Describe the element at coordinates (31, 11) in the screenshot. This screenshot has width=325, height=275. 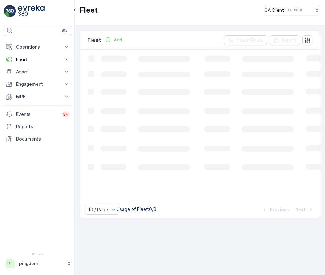
I see `img: logo_light-DOdMpM7g.png` at that location.